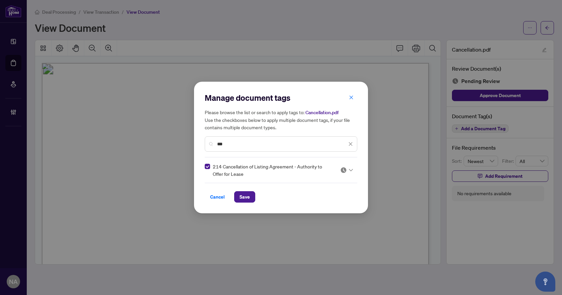 The height and width of the screenshot is (295, 562). I want to click on button: Save, so click(245, 197).